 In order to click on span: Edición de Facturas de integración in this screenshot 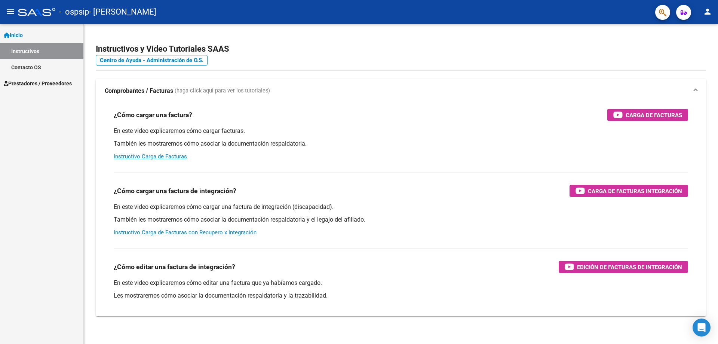, I will do `click(629, 267)`.